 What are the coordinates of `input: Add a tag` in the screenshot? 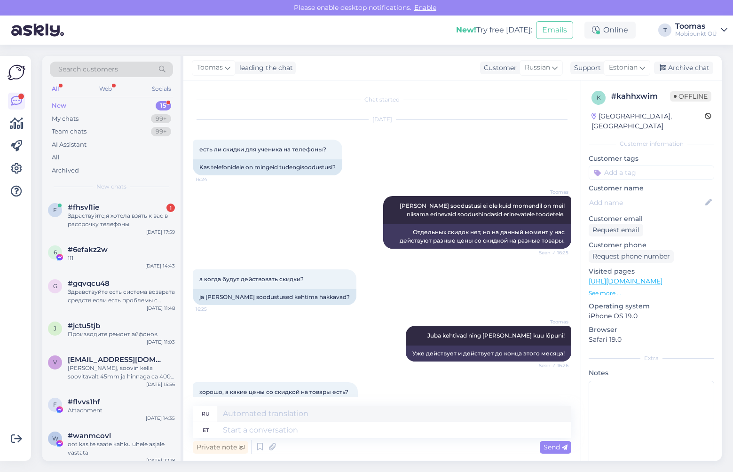 It's located at (651, 172).